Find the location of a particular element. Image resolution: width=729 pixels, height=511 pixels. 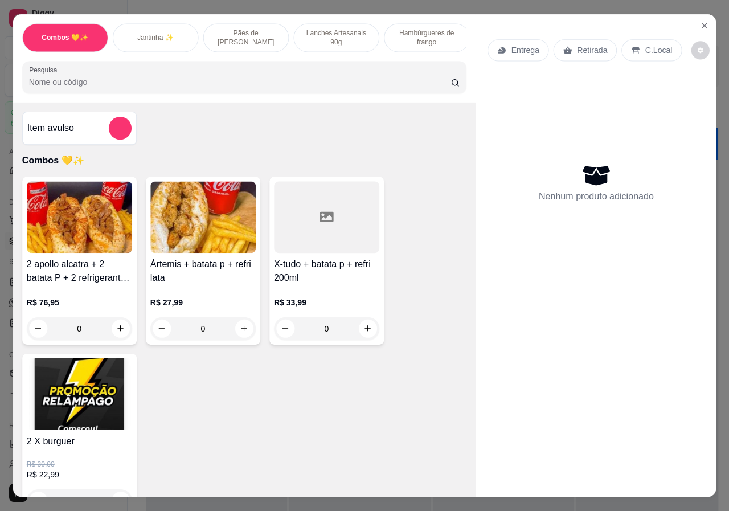

p: Nenhum produto adicionado is located at coordinates (597, 196).